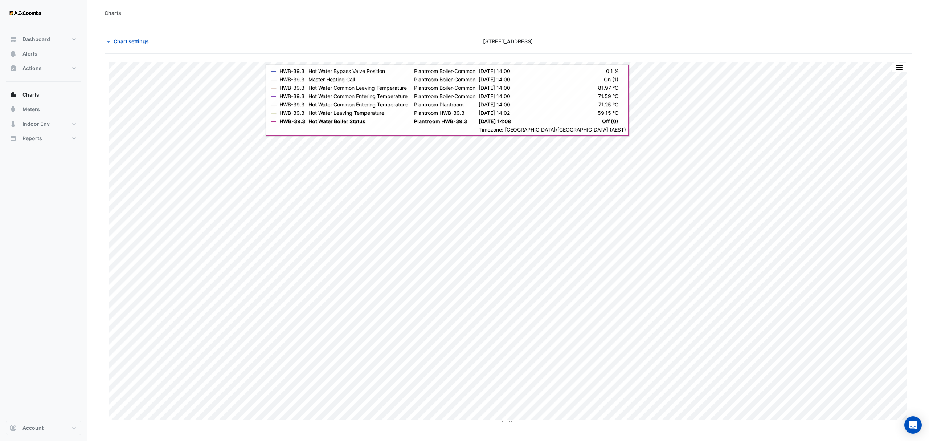 This screenshot has height=441, width=929. Describe the element at coordinates (31, 109) in the screenshot. I see `span: Meters` at that location.